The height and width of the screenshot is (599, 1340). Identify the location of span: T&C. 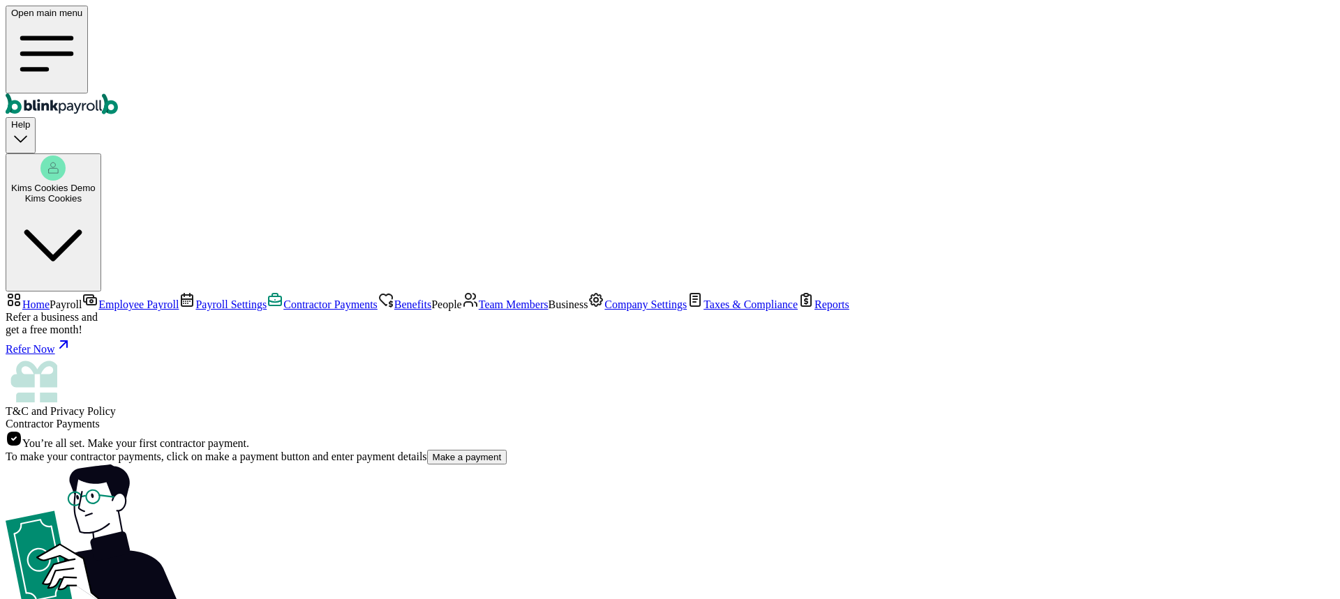
(17, 411).